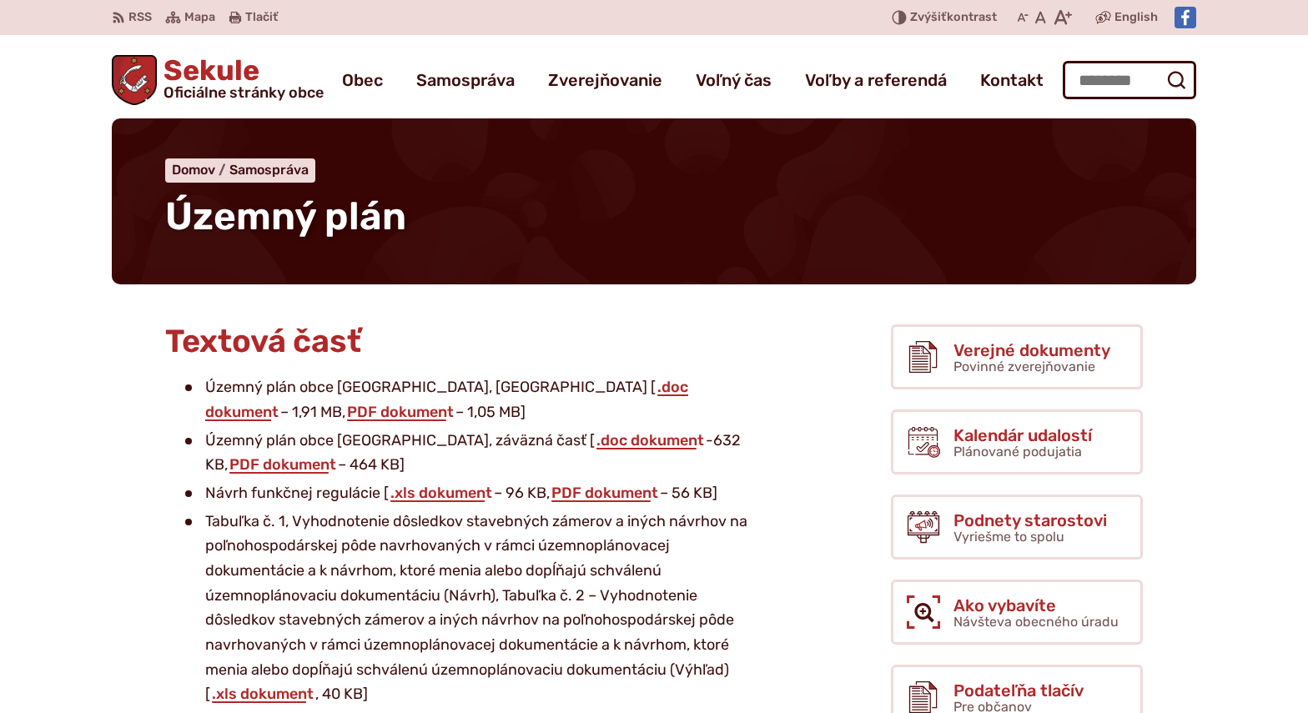 This screenshot has width=1308, height=713. What do you see at coordinates (285, 216) in the screenshot?
I see `span: Územný plán` at bounding box center [285, 216].